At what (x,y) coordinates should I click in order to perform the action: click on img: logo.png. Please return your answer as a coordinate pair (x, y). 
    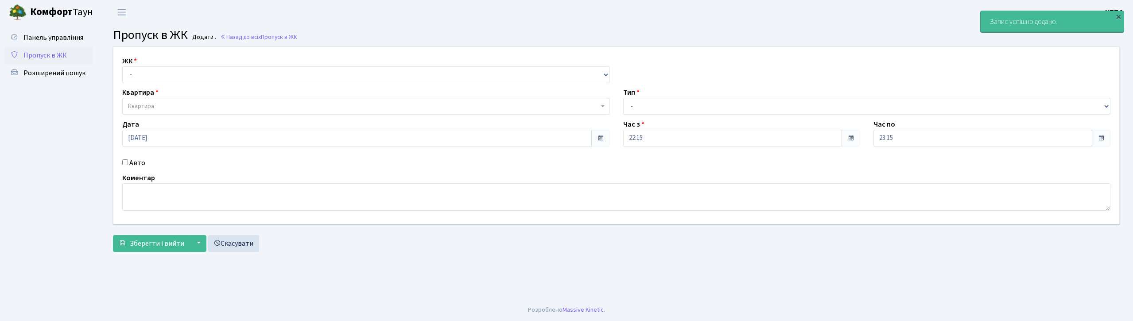
    Looking at the image, I should click on (18, 12).